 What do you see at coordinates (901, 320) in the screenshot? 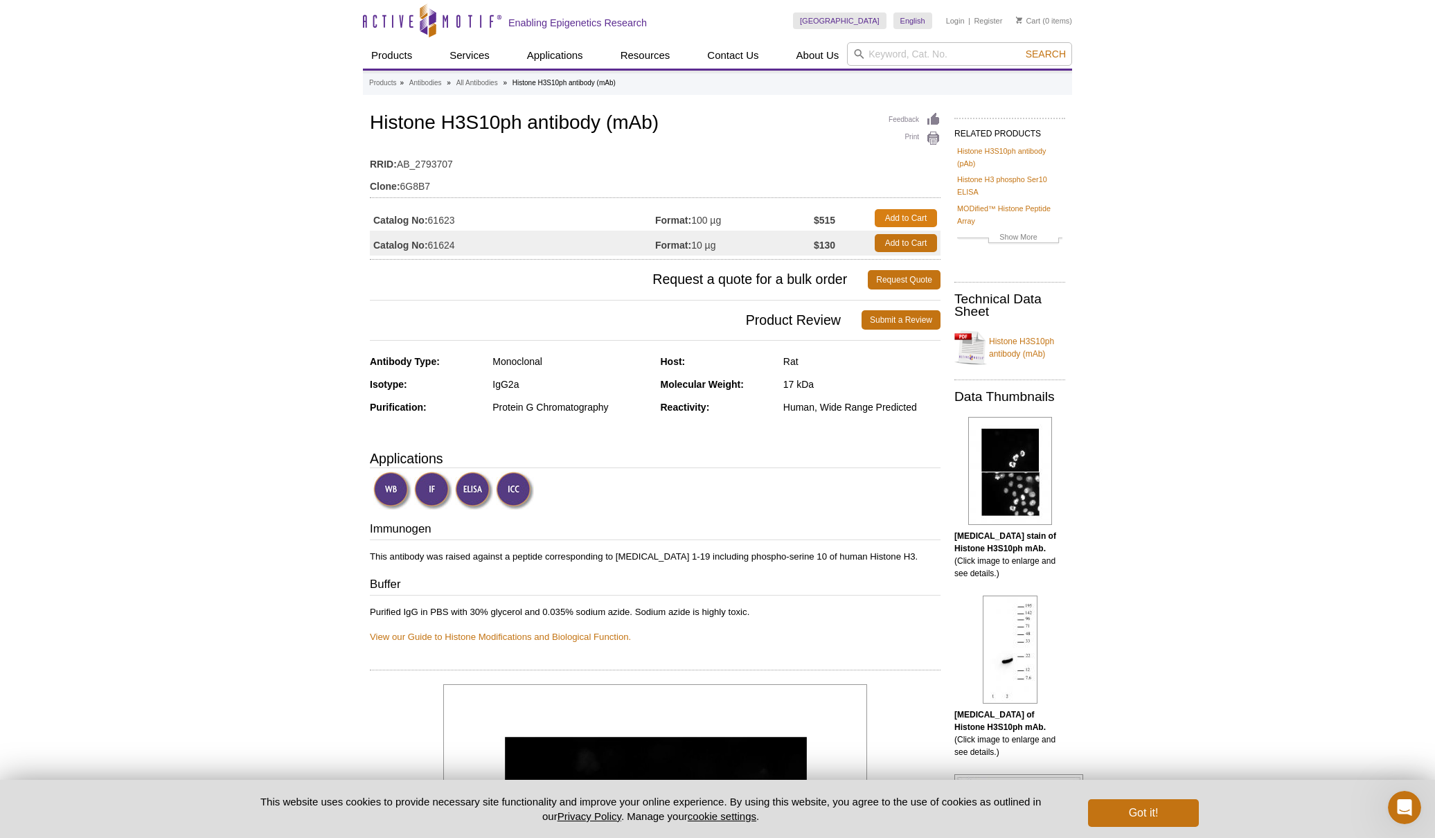
I see `a: Submit a Review` at bounding box center [901, 320].